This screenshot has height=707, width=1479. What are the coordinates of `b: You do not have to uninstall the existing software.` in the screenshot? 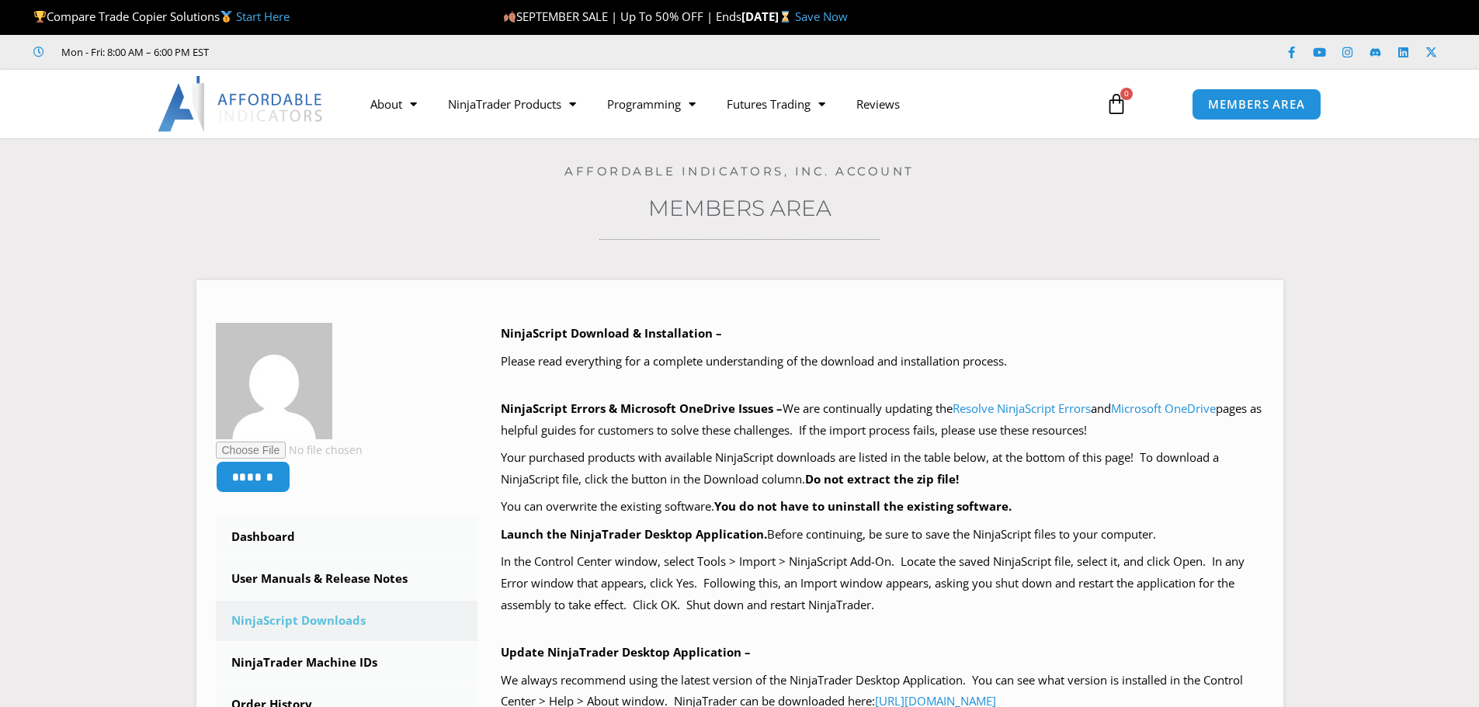 It's located at (862, 506).